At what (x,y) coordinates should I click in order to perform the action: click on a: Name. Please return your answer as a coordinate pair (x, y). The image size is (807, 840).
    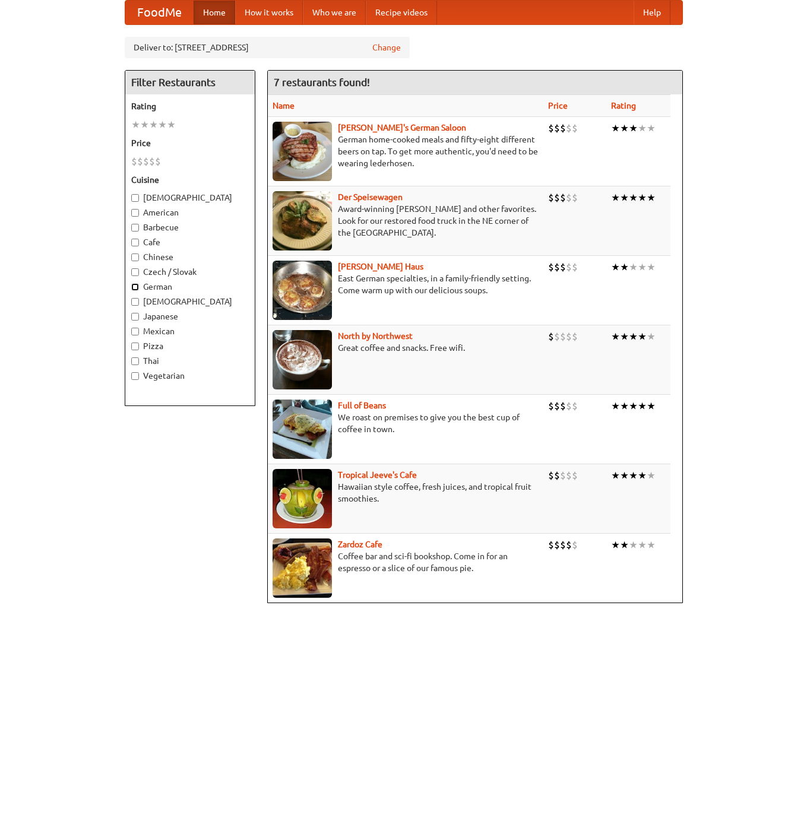
    Looking at the image, I should click on (283, 106).